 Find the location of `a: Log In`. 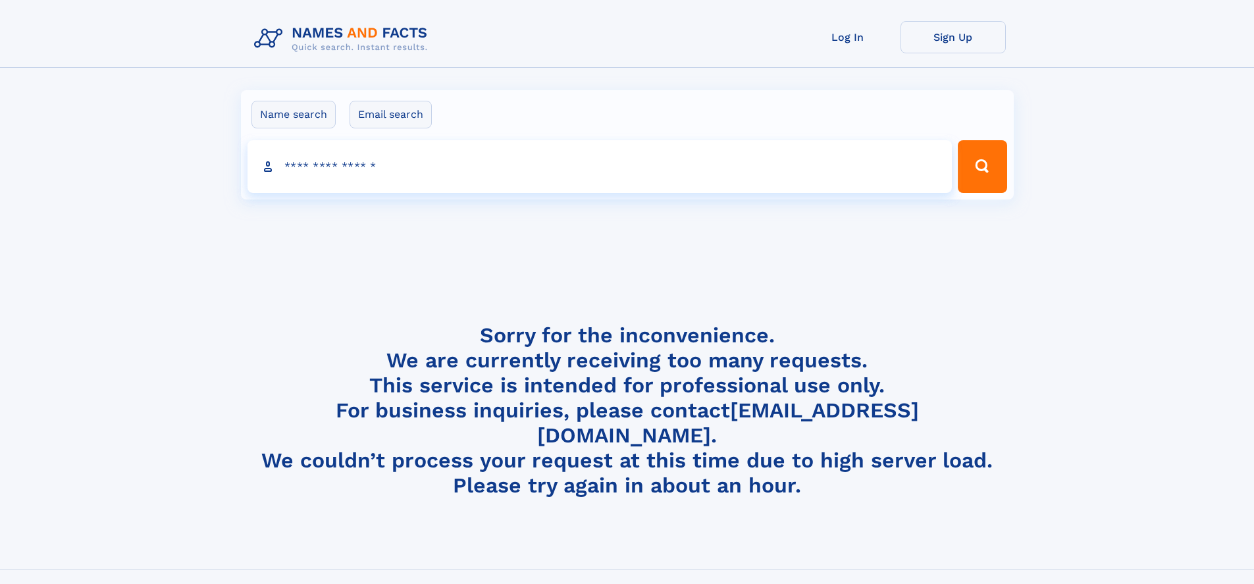

a: Log In is located at coordinates (848, 37).